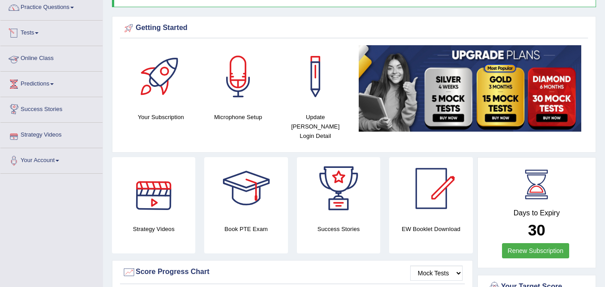  What do you see at coordinates (154, 229) in the screenshot?
I see `h4: Strategy Videos` at bounding box center [154, 229].